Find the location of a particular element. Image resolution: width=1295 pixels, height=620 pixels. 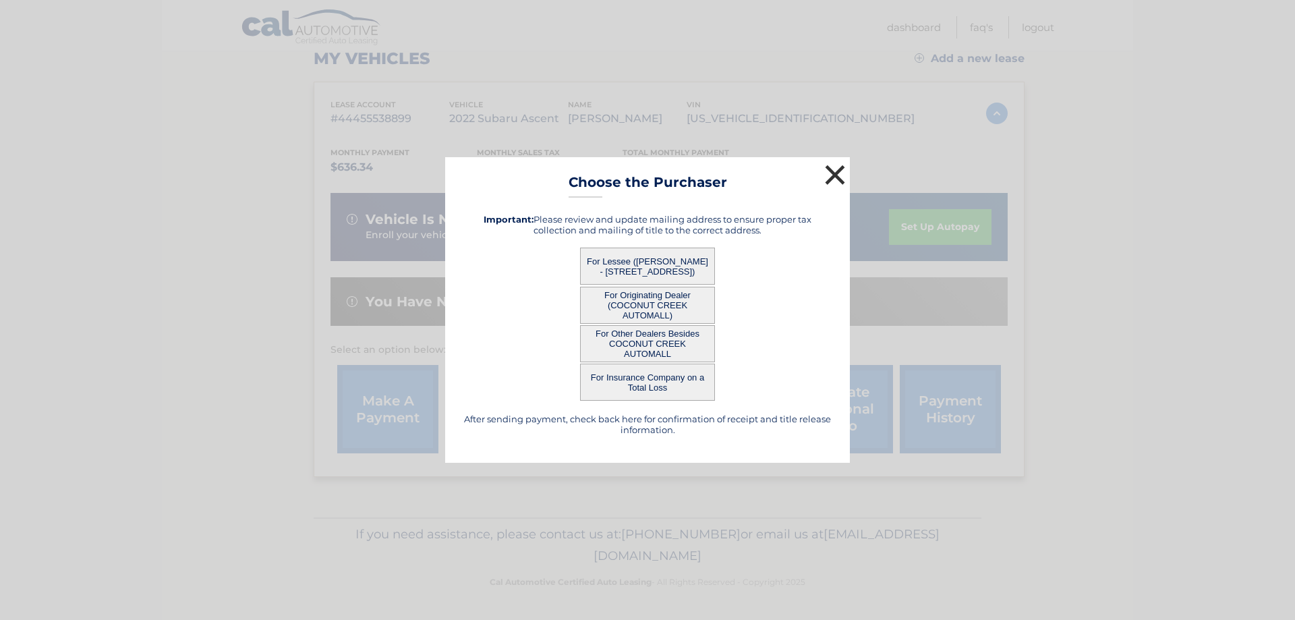

h5: After sending payment, check back here for confirmation of receipt and title release information. is located at coordinates (648, 424).